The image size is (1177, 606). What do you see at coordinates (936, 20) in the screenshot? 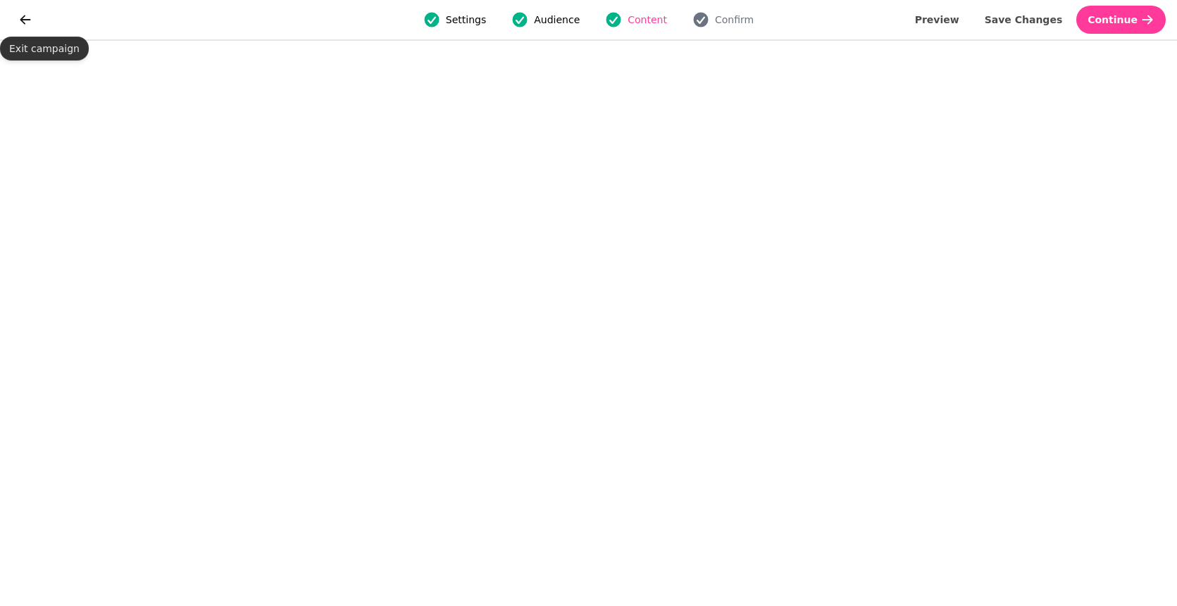
I see `span: Preview` at bounding box center [936, 20].